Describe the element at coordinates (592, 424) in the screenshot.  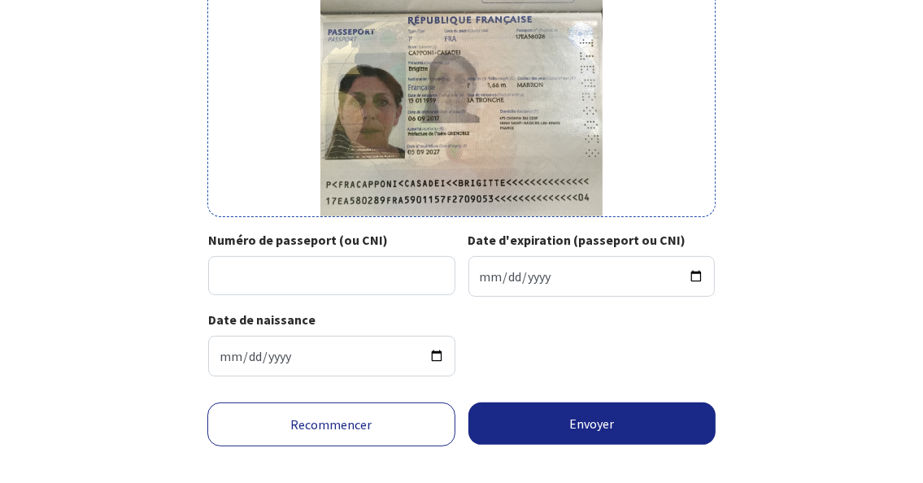
I see `button: Envoyer` at that location.